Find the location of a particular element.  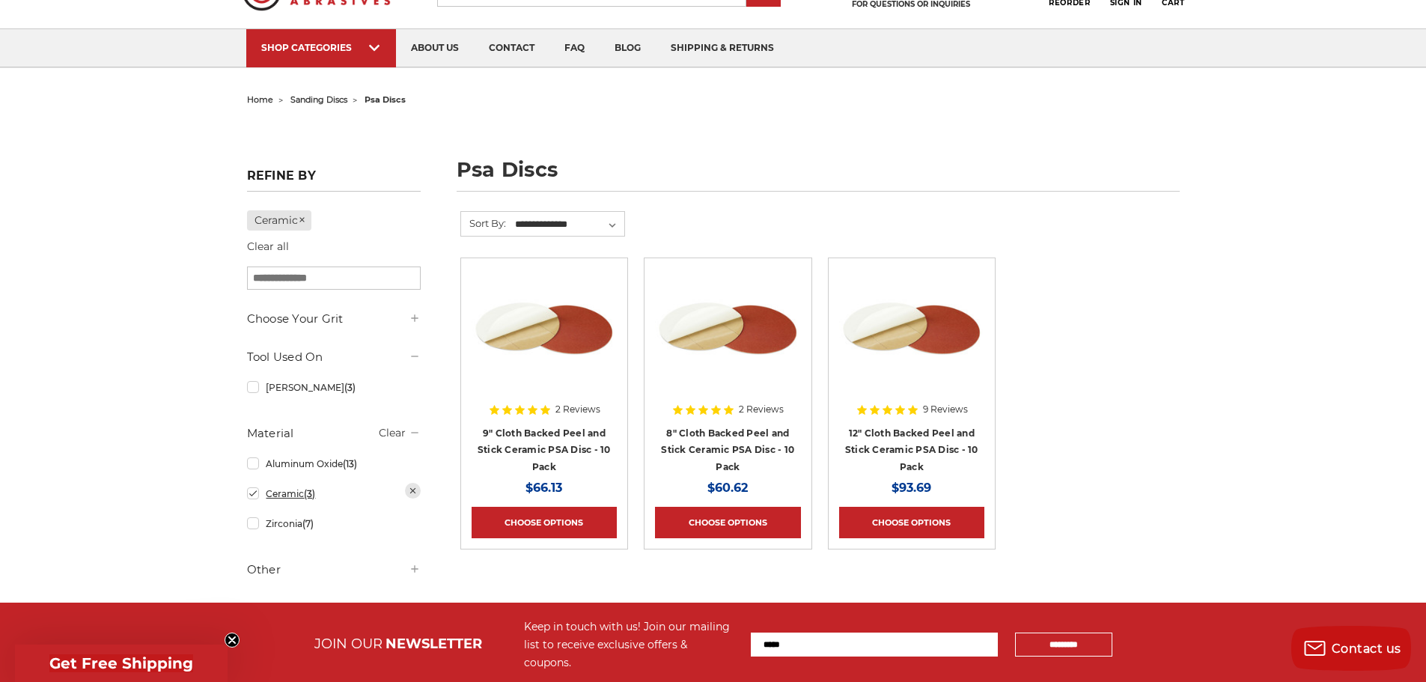

a: blog is located at coordinates (627, 48).